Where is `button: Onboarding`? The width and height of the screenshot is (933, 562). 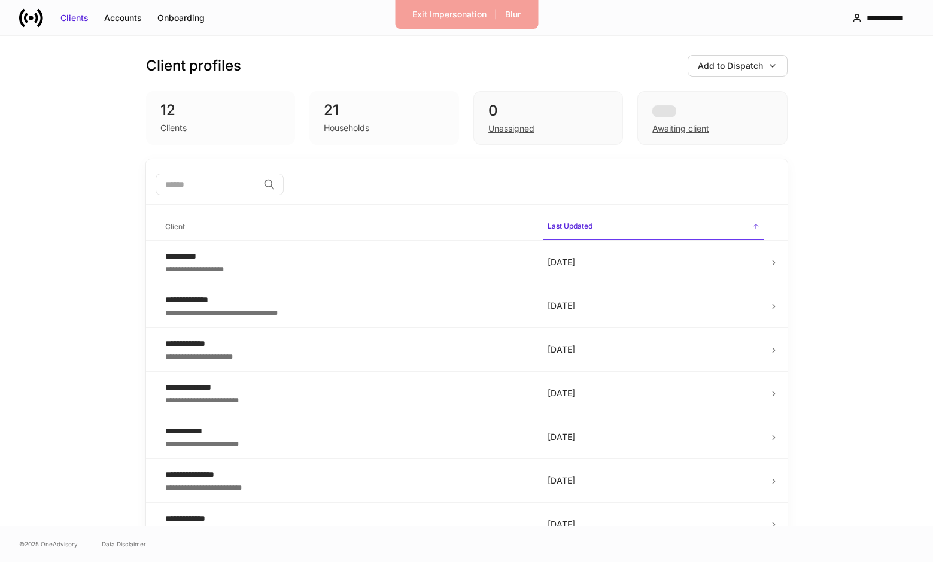 button: Onboarding is located at coordinates (181, 18).